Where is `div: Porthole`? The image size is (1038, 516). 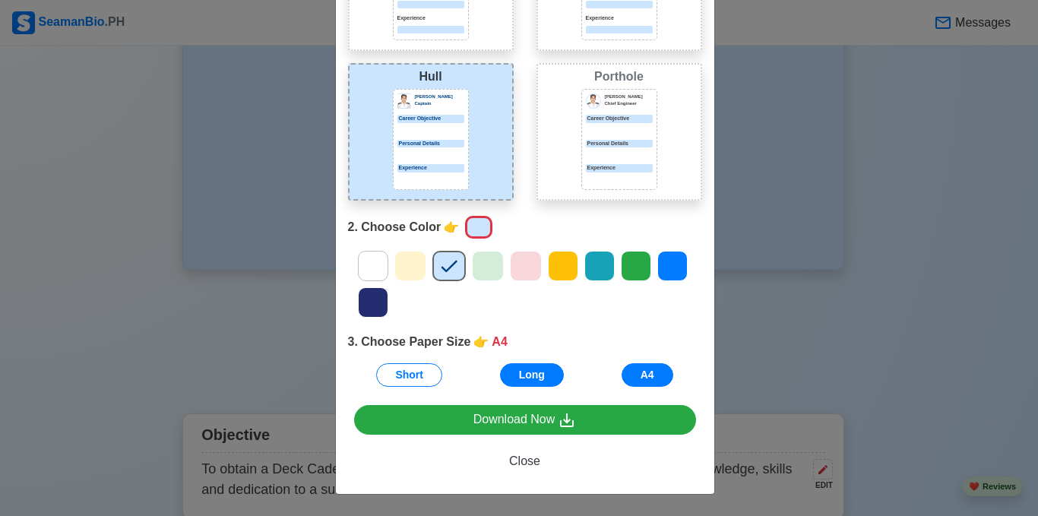
div: Porthole is located at coordinates (620, 77).